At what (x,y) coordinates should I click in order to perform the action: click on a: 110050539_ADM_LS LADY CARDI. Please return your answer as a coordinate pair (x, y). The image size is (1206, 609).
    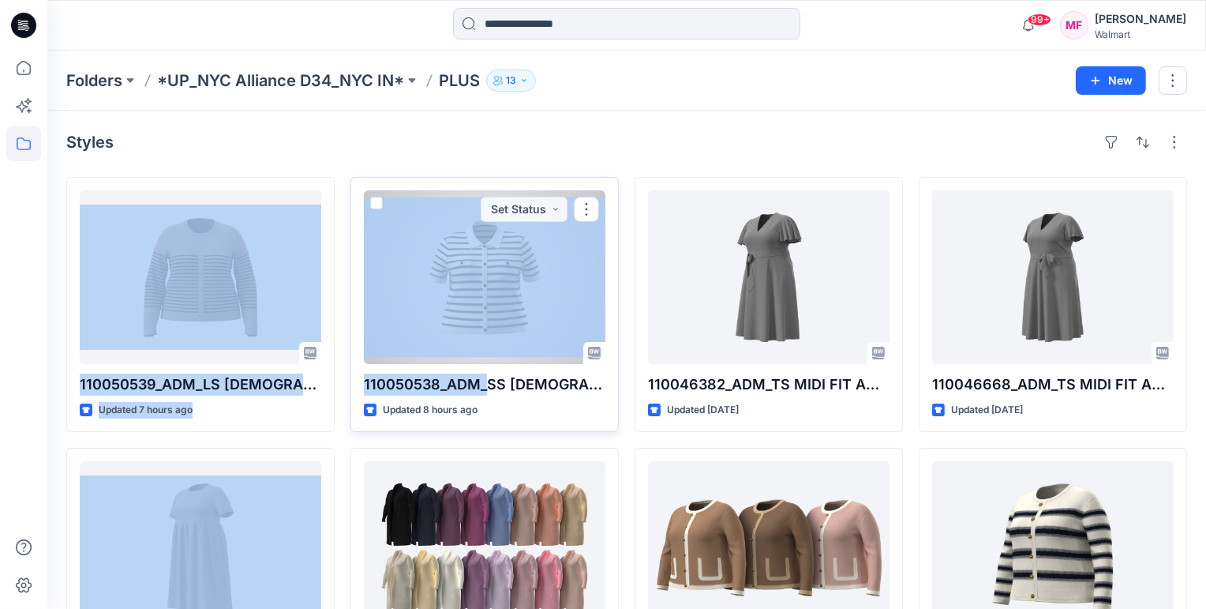
    Looking at the image, I should click on (201, 277).